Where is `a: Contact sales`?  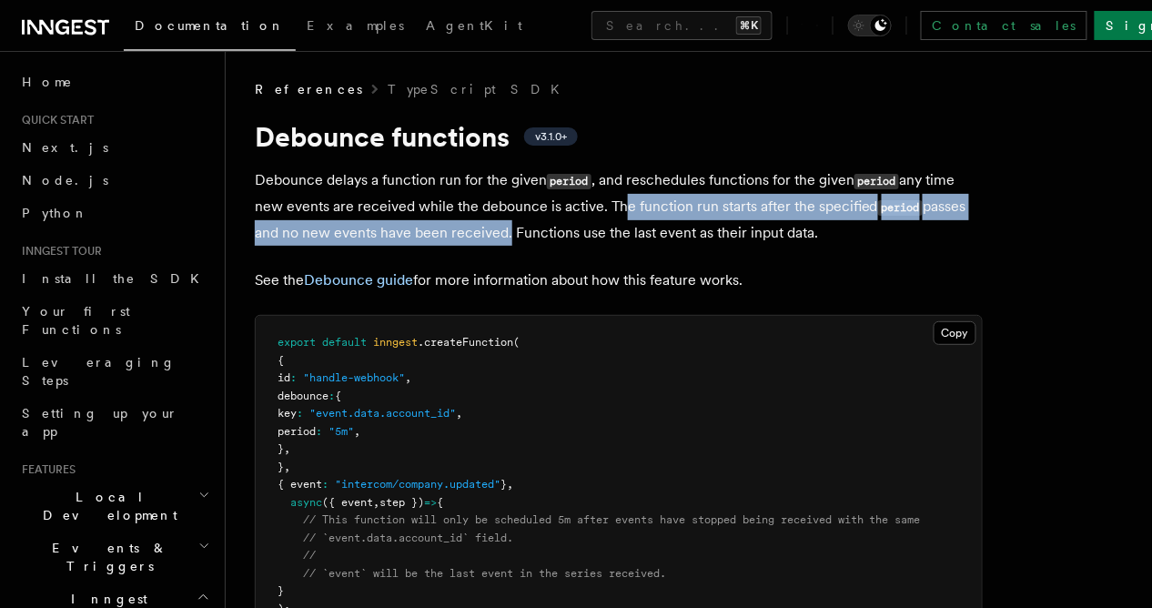
a: Contact sales is located at coordinates (1004, 25).